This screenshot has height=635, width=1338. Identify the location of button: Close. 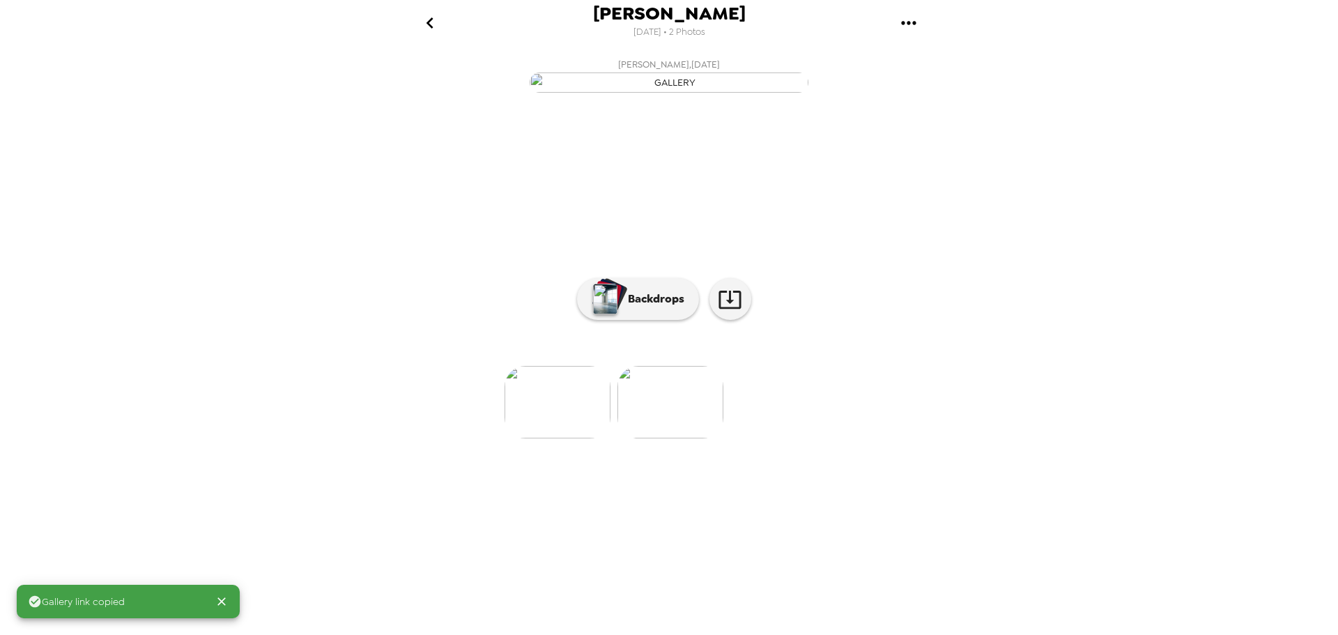
(222, 601).